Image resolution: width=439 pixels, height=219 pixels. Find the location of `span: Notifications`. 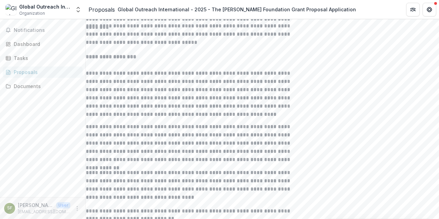

span: Notifications is located at coordinates (47, 30).